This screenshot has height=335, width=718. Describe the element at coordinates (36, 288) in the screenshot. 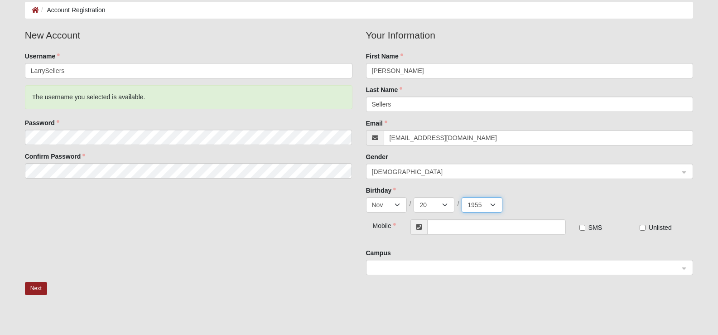

I see `button: Next` at that location.